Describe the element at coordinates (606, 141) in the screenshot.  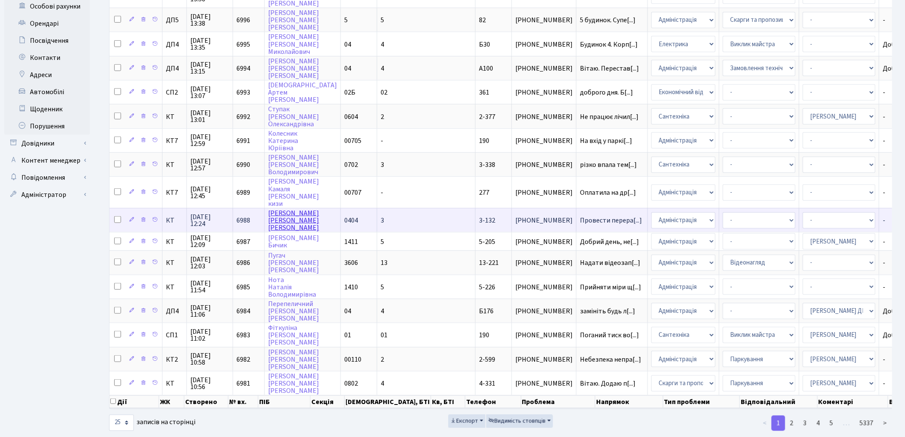
I see `span: На вхід у паркі[...]` at that location.